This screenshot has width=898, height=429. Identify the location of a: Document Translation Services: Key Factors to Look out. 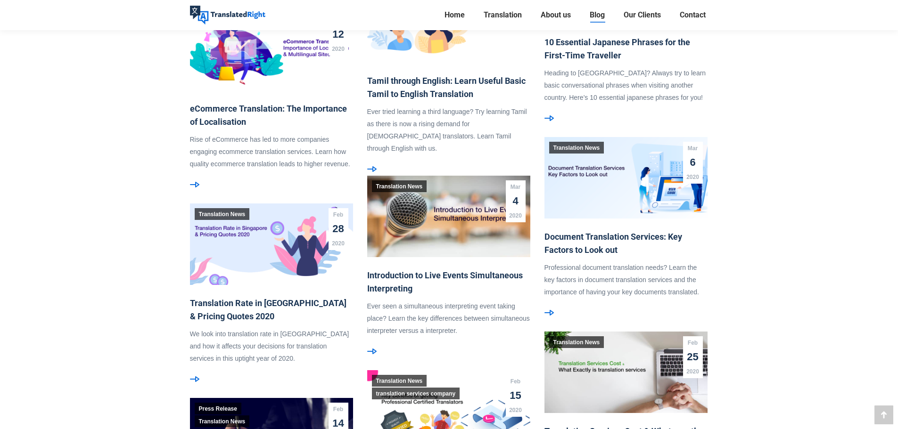
(613, 243).